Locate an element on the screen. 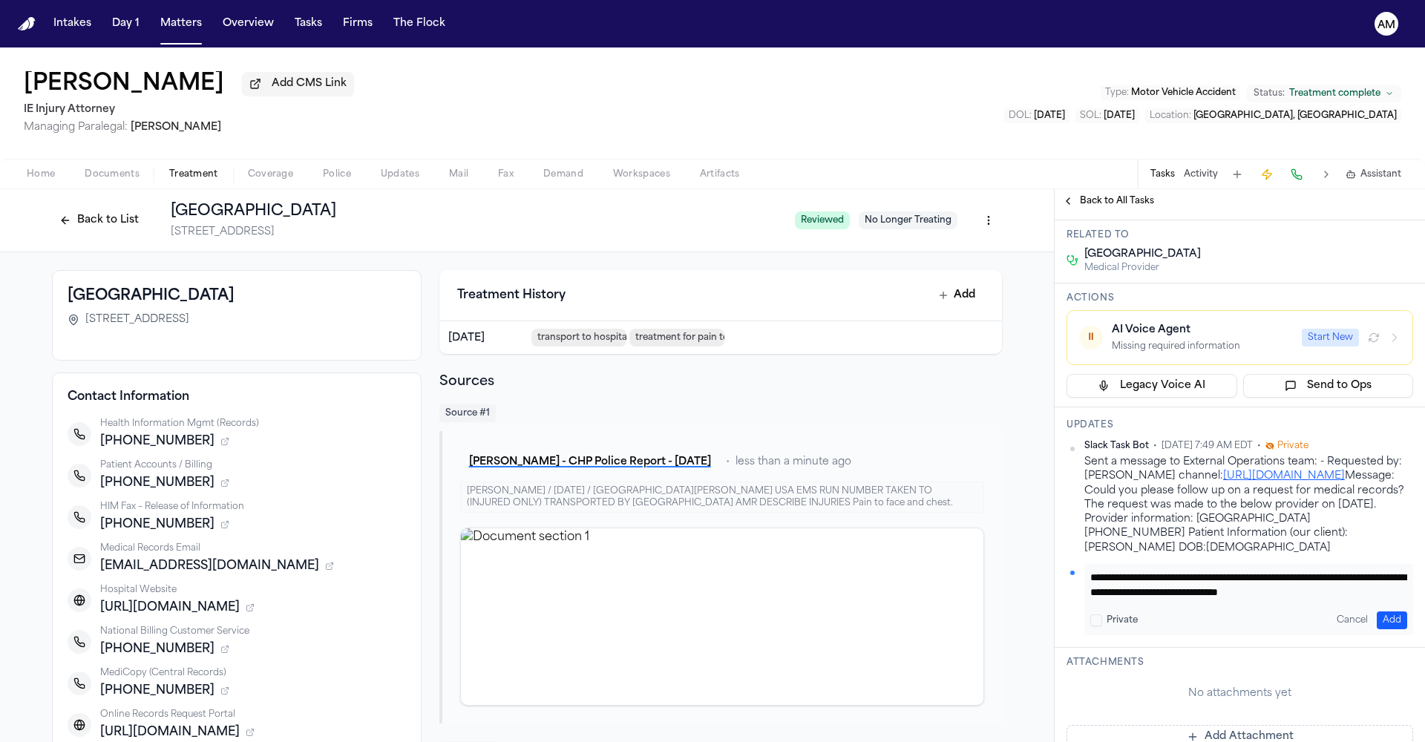 This screenshot has height=742, width=1425. h3: Updates is located at coordinates (1239, 425).